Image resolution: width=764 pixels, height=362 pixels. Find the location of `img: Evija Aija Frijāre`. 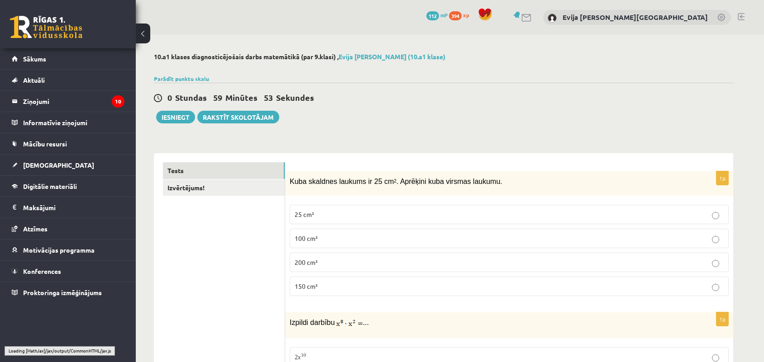

img: Evija Aija Frijāre is located at coordinates (552, 18).